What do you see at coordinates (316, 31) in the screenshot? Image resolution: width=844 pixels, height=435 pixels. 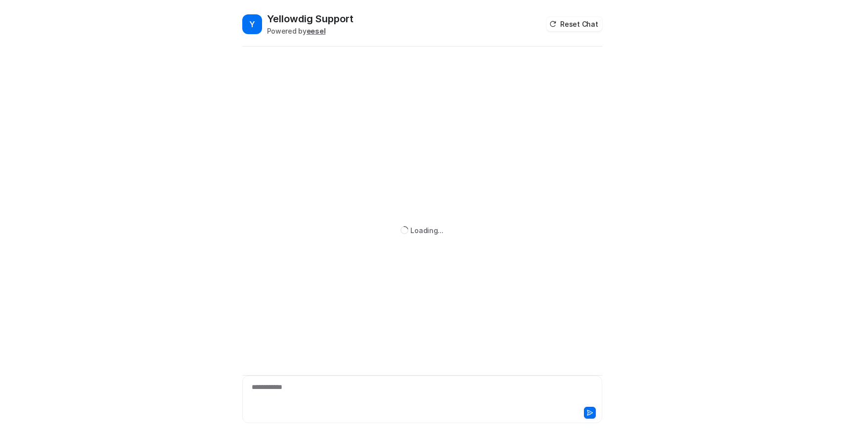 I see `b: eesel` at bounding box center [316, 31].